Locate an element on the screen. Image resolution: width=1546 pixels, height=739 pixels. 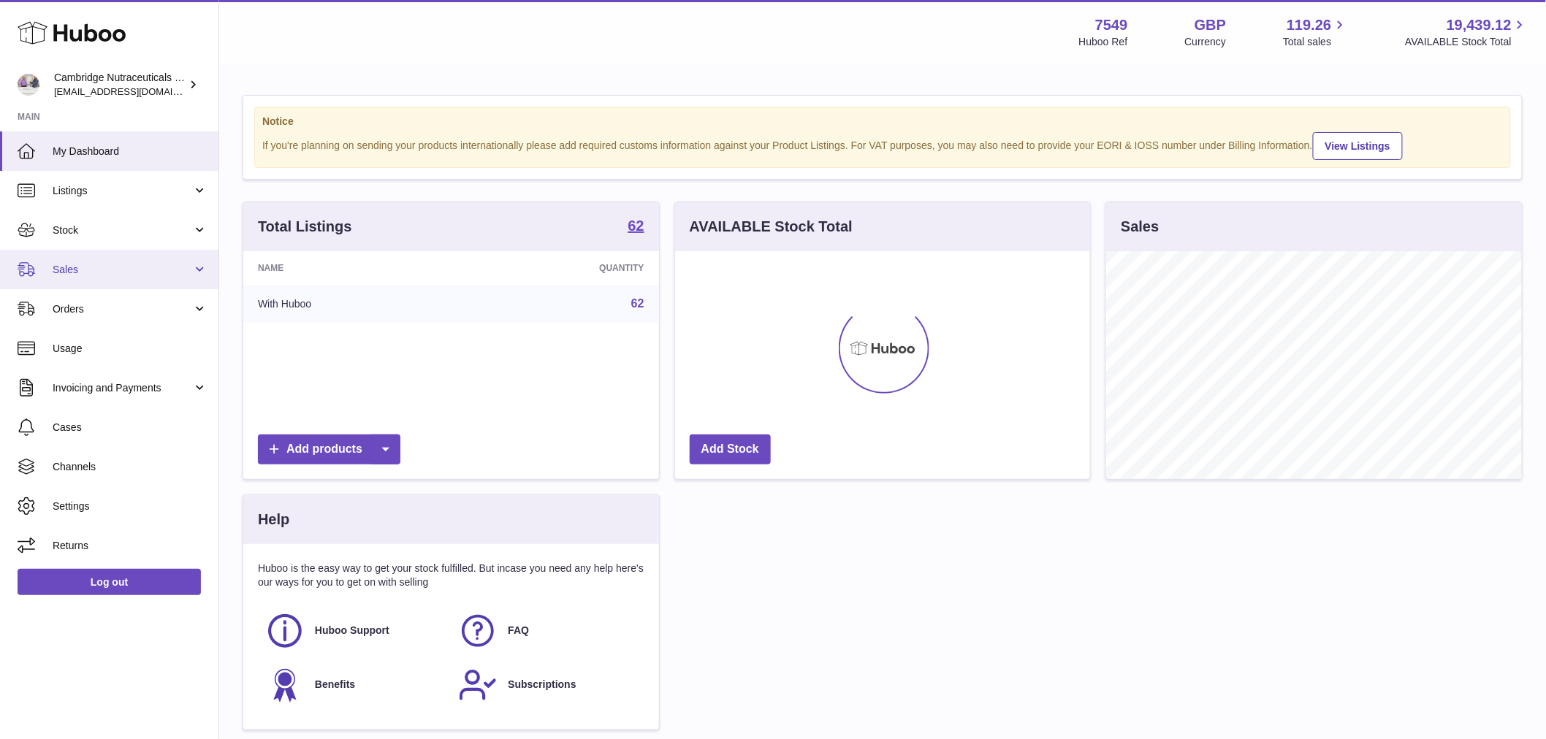
a: 119.26 Total sales is located at coordinates (1315, 32).